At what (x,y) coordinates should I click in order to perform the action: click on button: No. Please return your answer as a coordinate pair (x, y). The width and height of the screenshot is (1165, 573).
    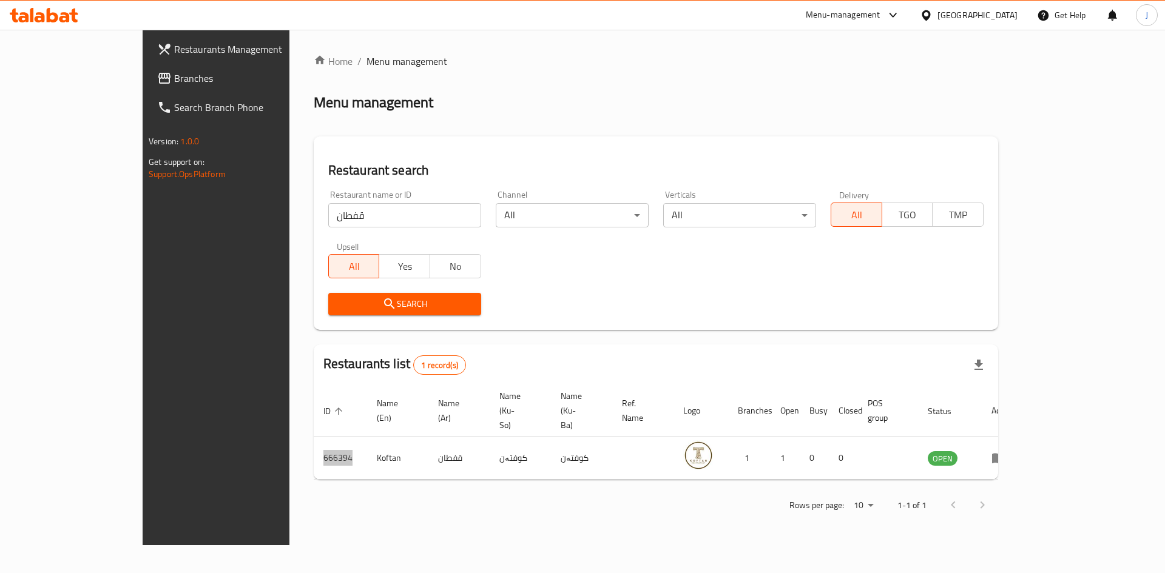
    Looking at the image, I should click on (455, 266).